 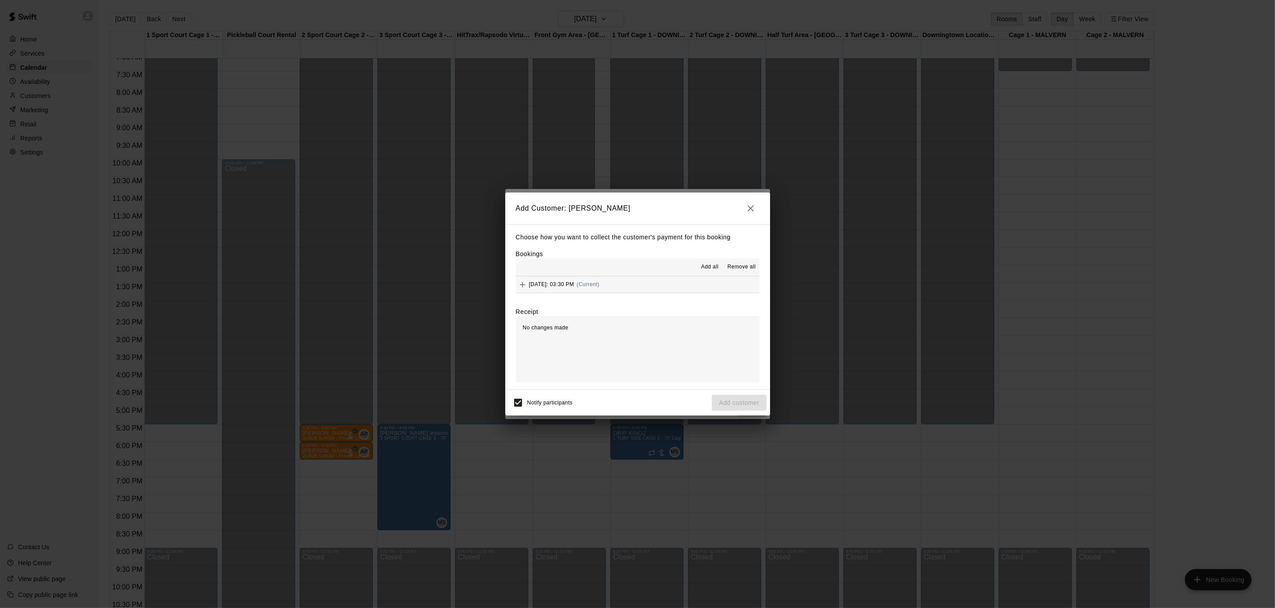 I want to click on span: No changes made, so click(x=545, y=327).